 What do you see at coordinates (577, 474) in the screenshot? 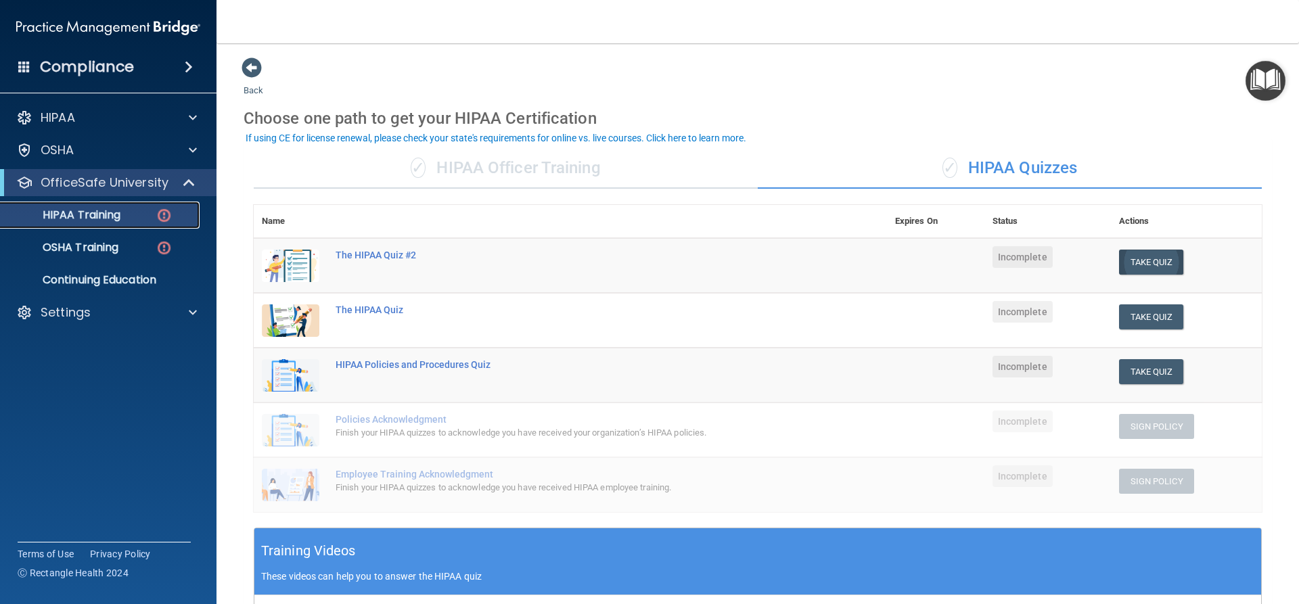
I see `div: Employee Training Acknowledgment` at bounding box center [577, 474].